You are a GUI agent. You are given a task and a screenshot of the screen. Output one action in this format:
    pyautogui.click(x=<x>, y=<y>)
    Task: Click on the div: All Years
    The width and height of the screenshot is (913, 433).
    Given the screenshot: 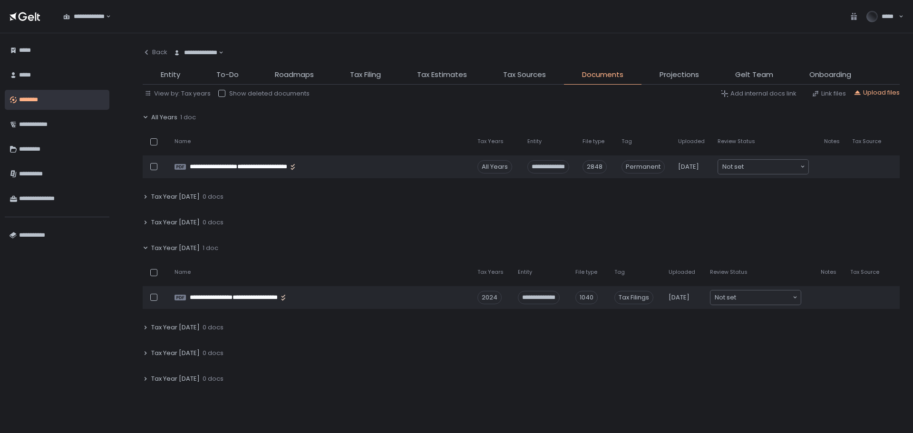 What is the action you would take?
    pyautogui.click(x=494, y=167)
    